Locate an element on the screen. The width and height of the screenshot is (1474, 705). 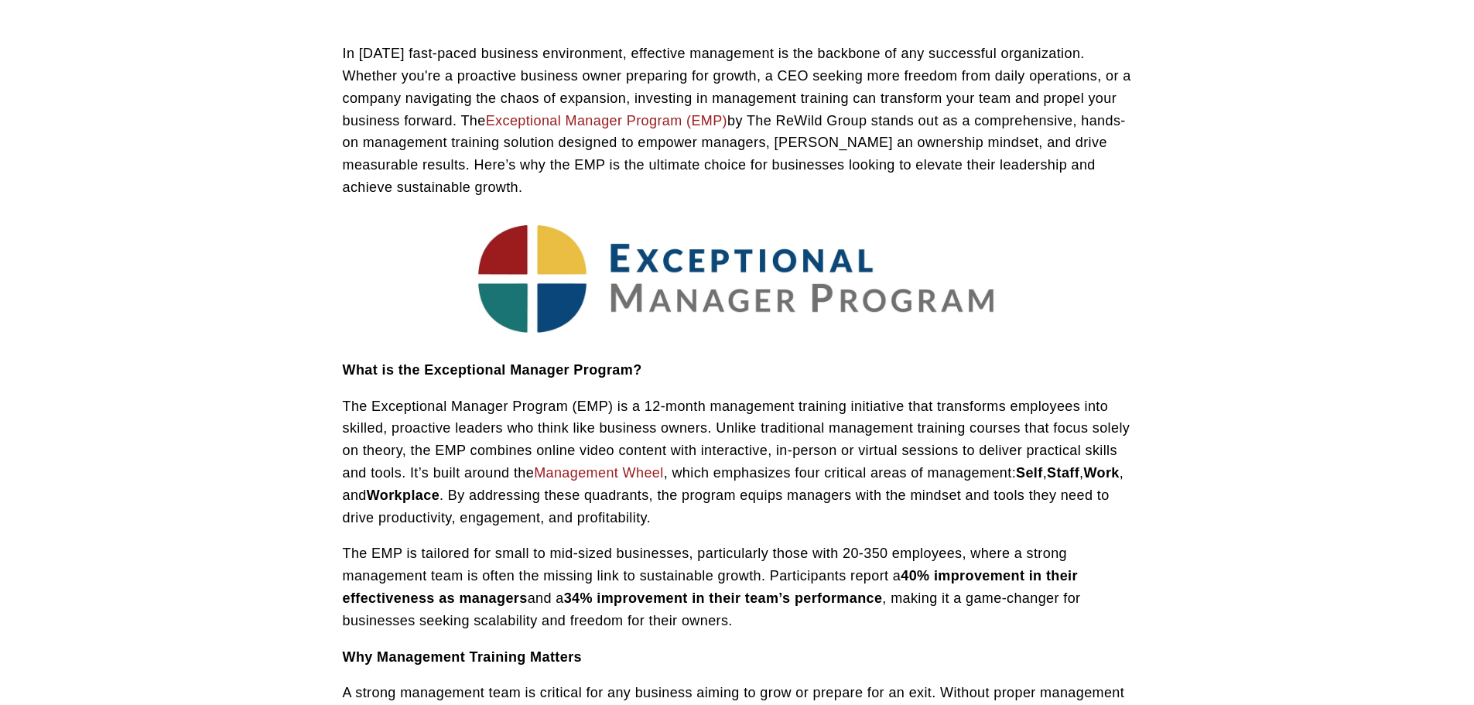
strong: Staff is located at coordinates (1063, 473).